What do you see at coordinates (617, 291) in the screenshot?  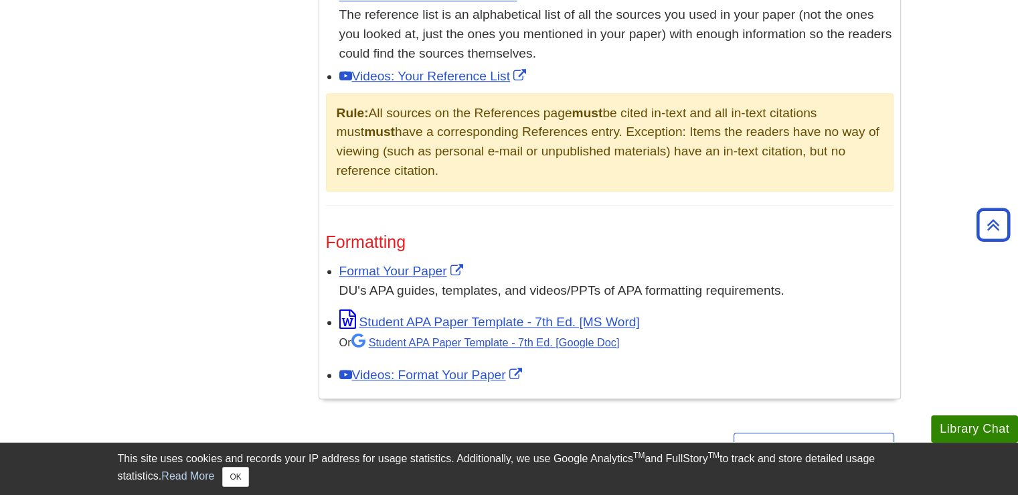 I see `div: DU's APA guides, templates, and videos/PPTs of APA formatting requirements.` at bounding box center [617, 291].